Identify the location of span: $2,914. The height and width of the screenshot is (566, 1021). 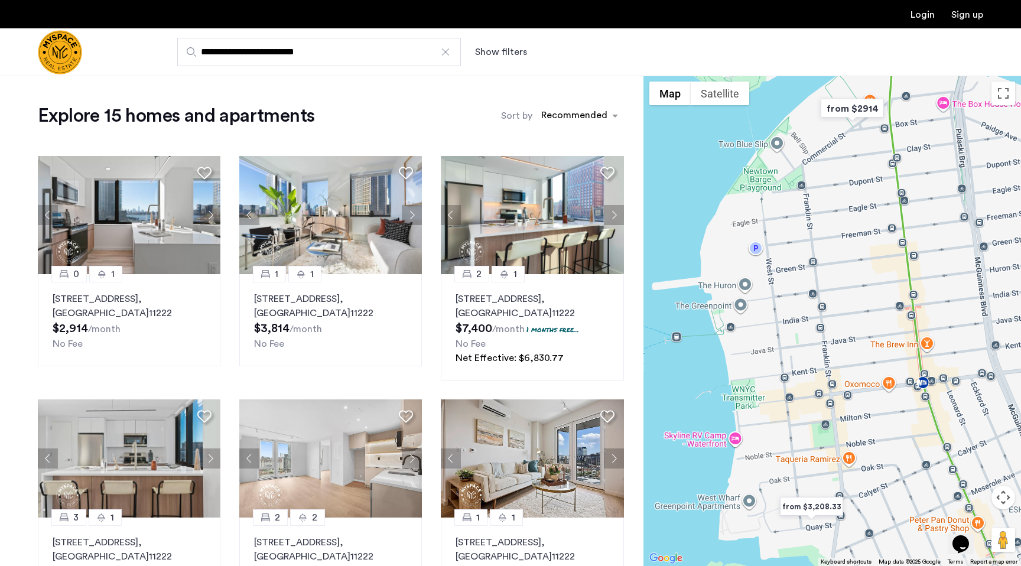
(70, 329).